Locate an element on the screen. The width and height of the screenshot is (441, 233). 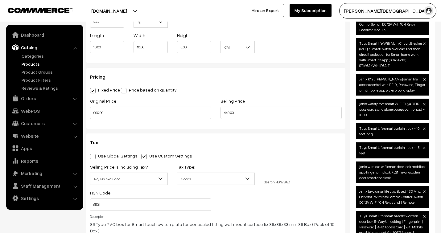
img: COMMMERCE is located at coordinates (40, 10).